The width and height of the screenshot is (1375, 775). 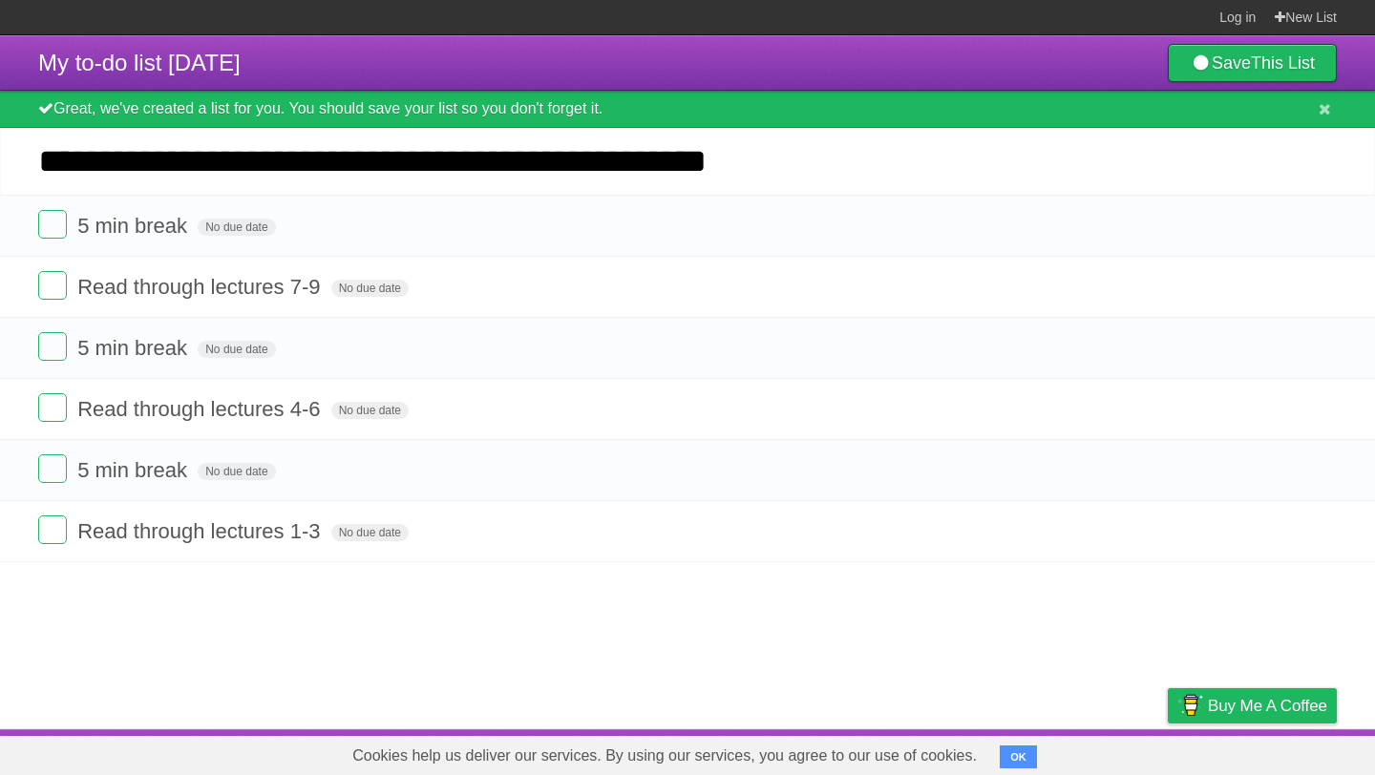 I want to click on a: Terms, so click(x=1099, y=752).